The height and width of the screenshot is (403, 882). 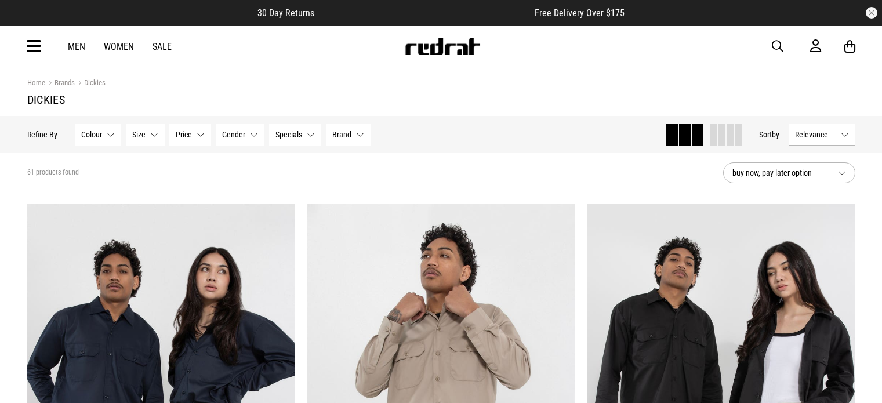 What do you see at coordinates (92, 134) in the screenshot?
I see `span: Colour` at bounding box center [92, 134].